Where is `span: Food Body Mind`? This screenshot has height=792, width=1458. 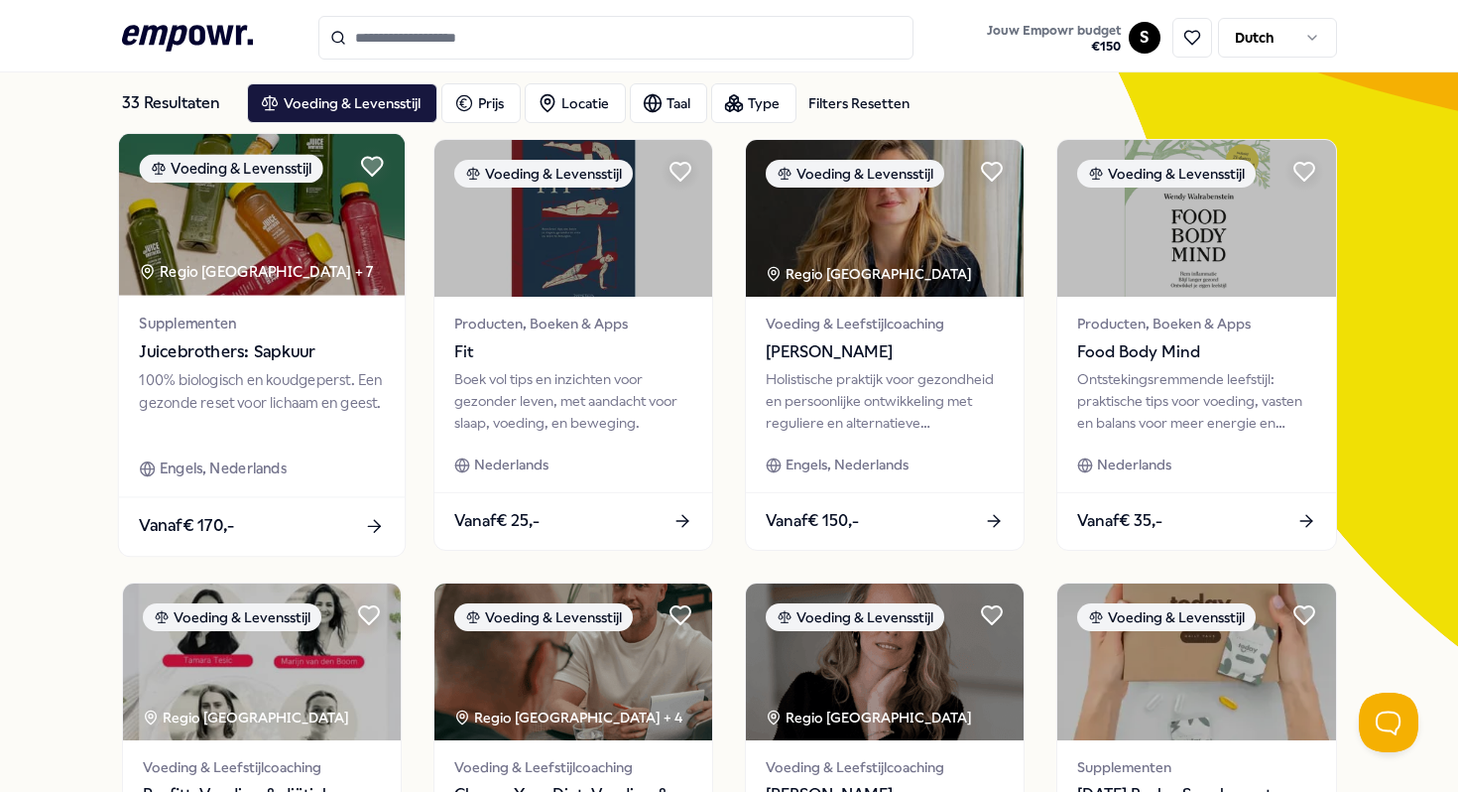
span: Food Body Mind is located at coordinates (1196, 352).